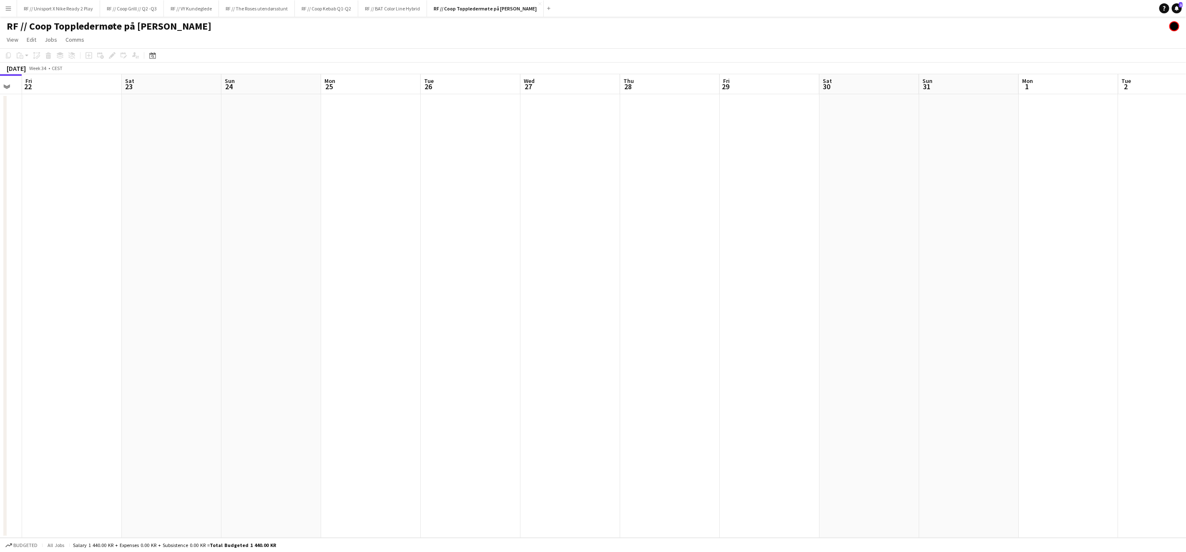 The image size is (1186, 552). I want to click on span: View, so click(13, 40).